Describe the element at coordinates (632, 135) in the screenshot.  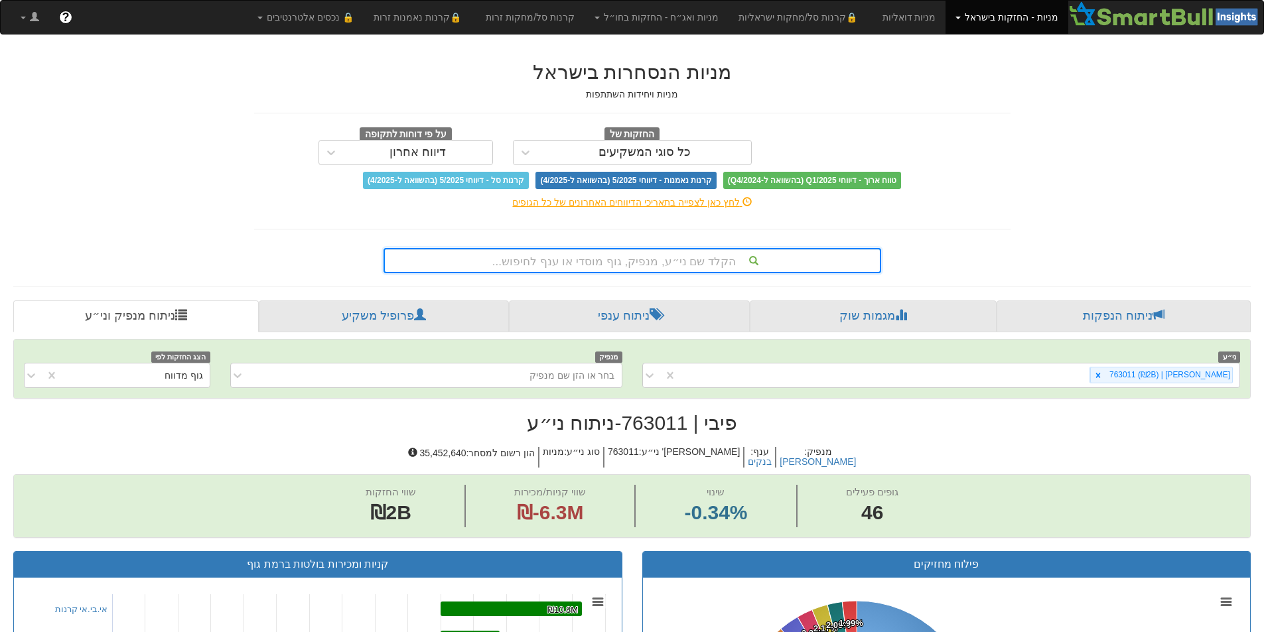
I see `span: החזקות של` at that location.